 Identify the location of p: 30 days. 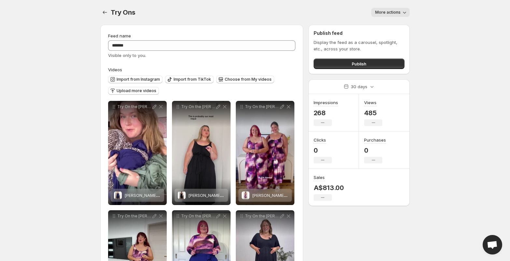
(359, 87).